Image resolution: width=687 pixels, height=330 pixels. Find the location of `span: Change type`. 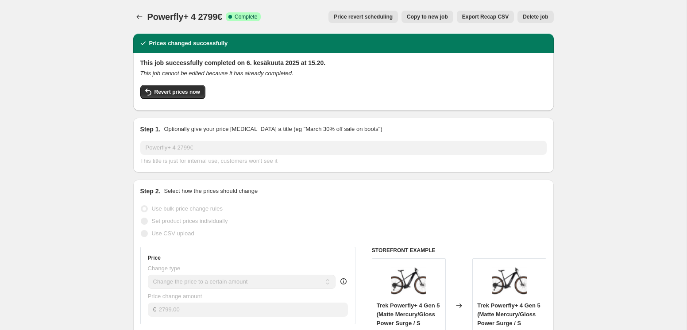

span: Change type is located at coordinates (164, 268).